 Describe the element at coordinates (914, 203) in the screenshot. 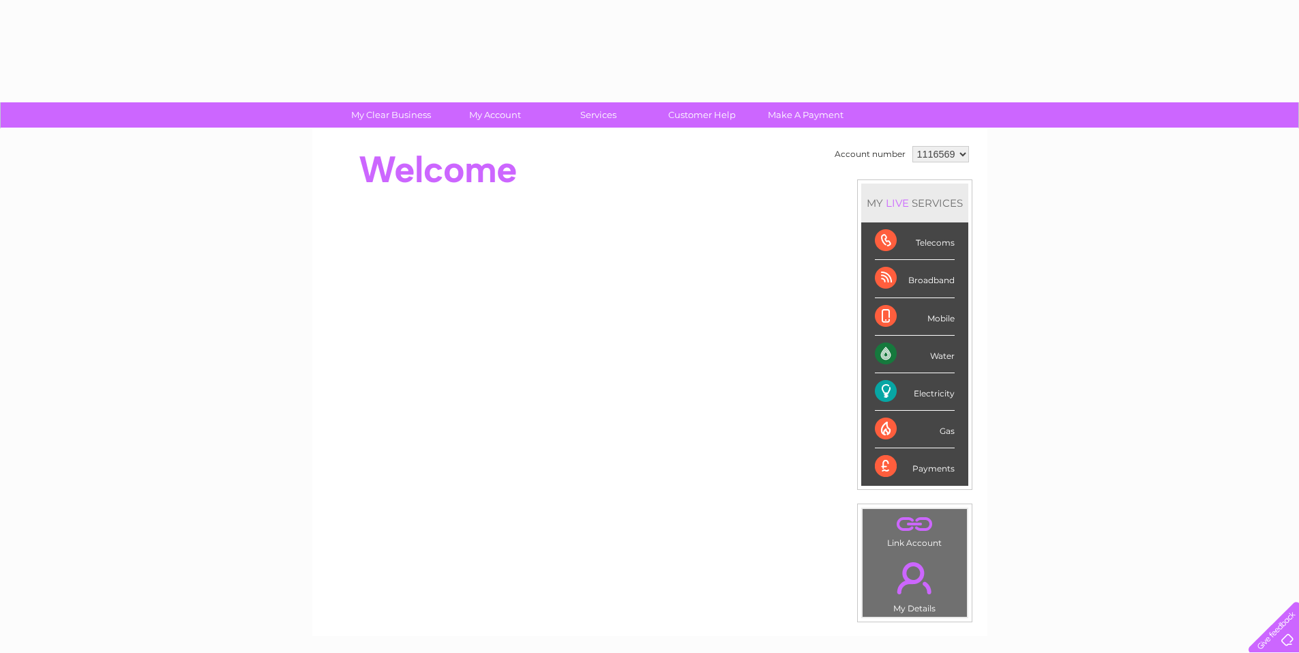

I see `div: MY SERVICES` at that location.